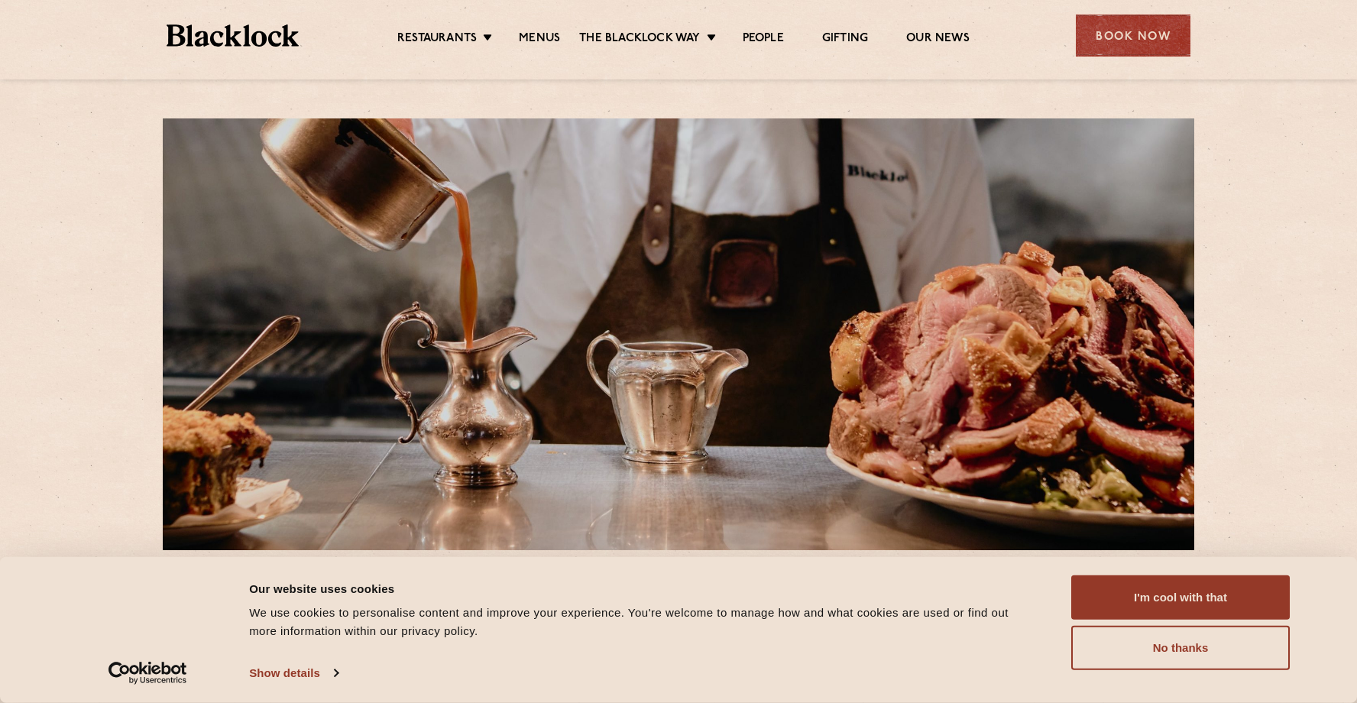 The height and width of the screenshot is (703, 1357). I want to click on a: Restaurants, so click(437, 40).